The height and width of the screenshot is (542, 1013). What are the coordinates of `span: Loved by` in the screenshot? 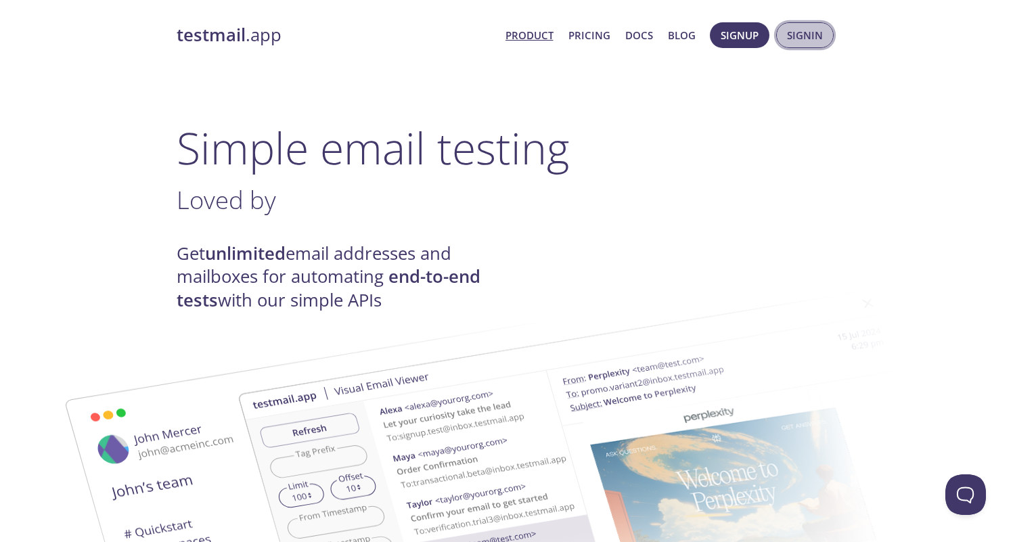 It's located at (226, 200).